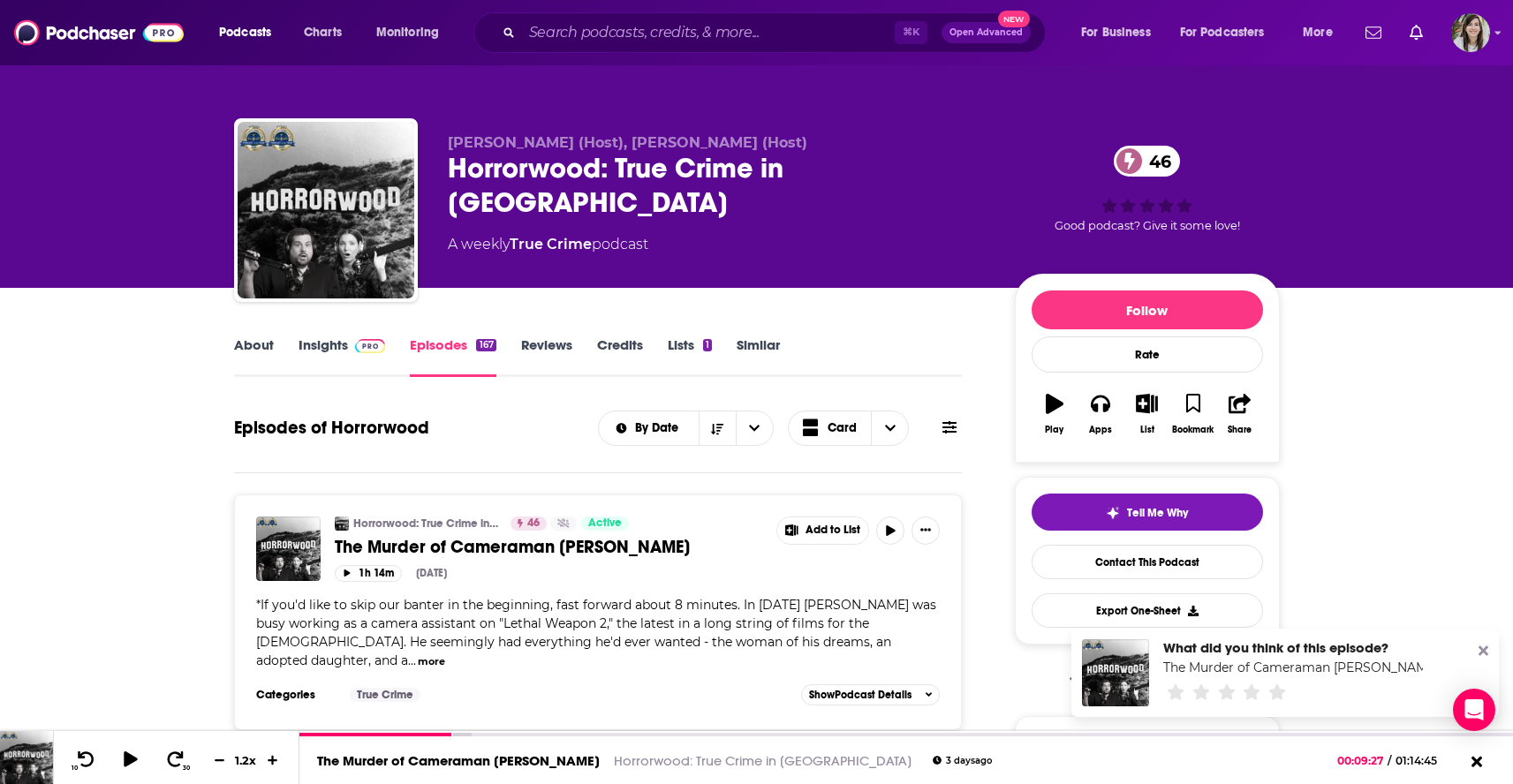  What do you see at coordinates (342, 357) in the screenshot?
I see `a: InsightsPodchaser Pro` at bounding box center [342, 357].